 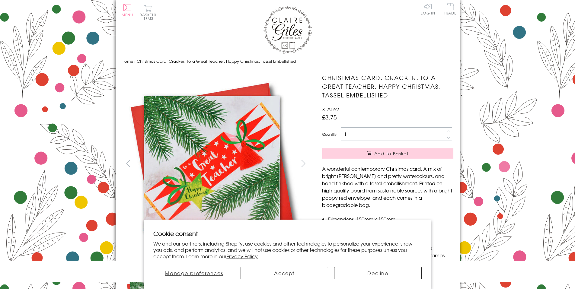 I want to click on span: Manage preferences, so click(x=194, y=273).